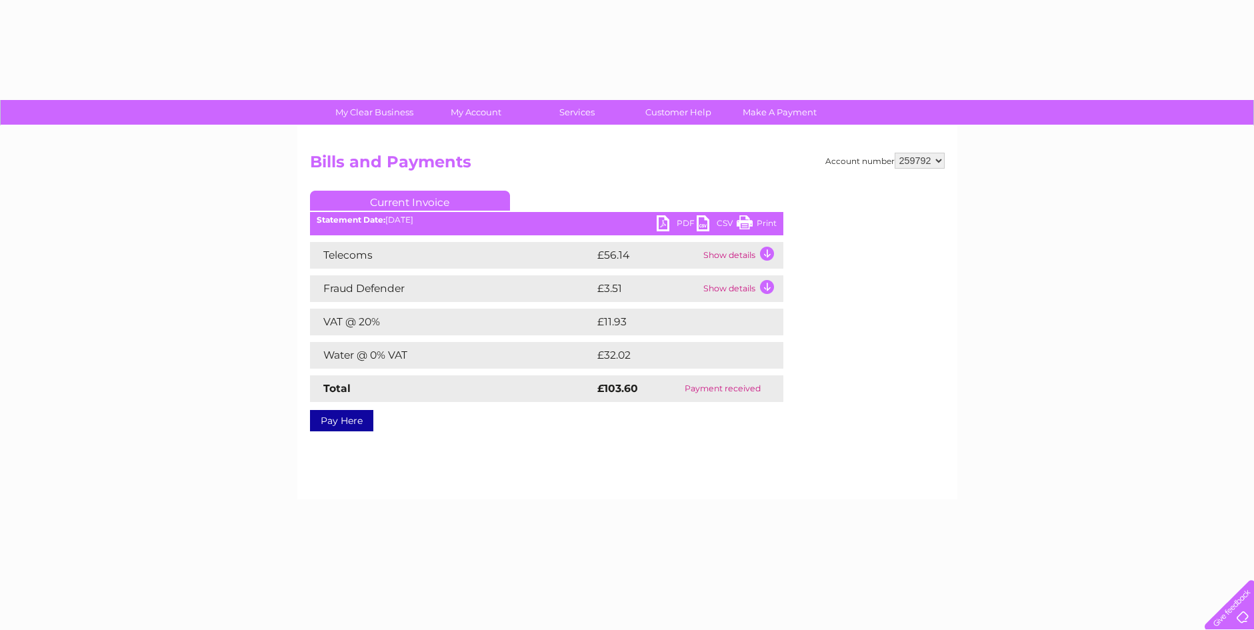  I want to click on b: Statement Date:, so click(351, 219).